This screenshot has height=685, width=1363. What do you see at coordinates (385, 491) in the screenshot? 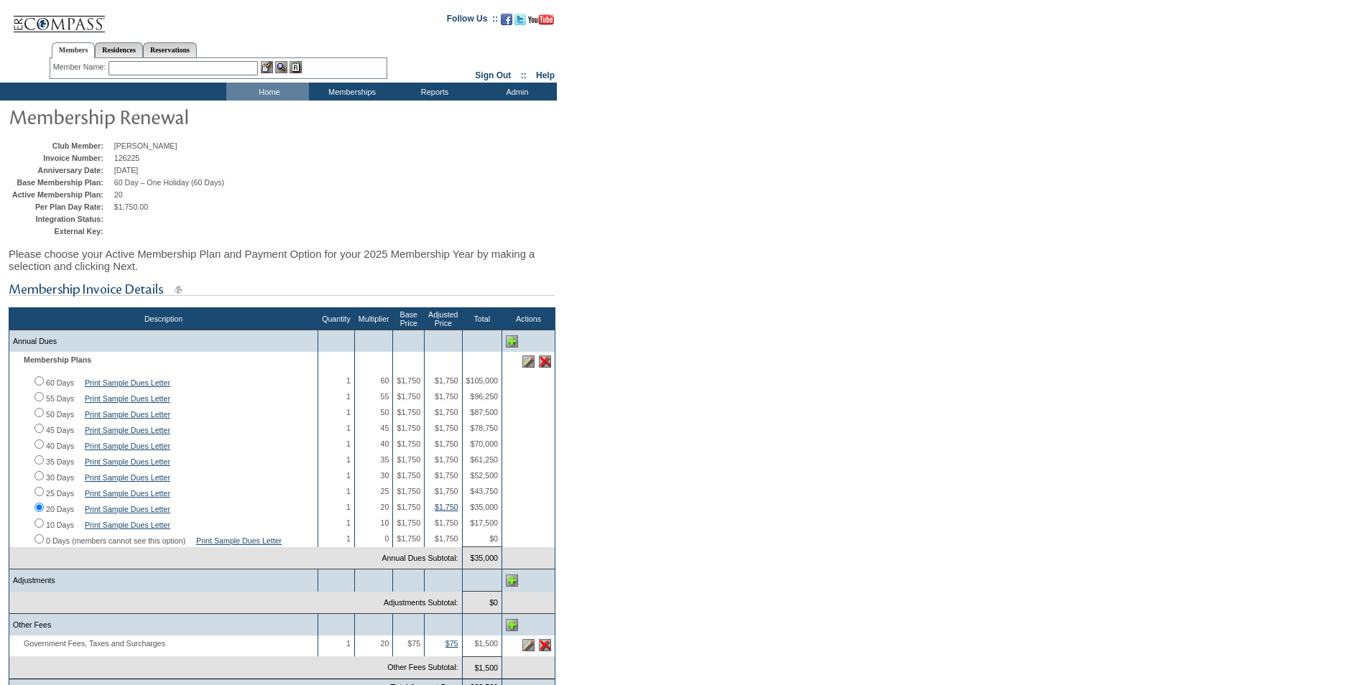
I see `span: 25` at bounding box center [385, 491].